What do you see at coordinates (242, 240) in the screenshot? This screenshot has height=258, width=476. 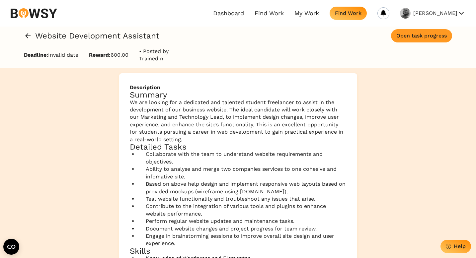 I see `li: Engage in brainstorming sessions to improve overall site design and user experience.` at bounding box center [242, 240].